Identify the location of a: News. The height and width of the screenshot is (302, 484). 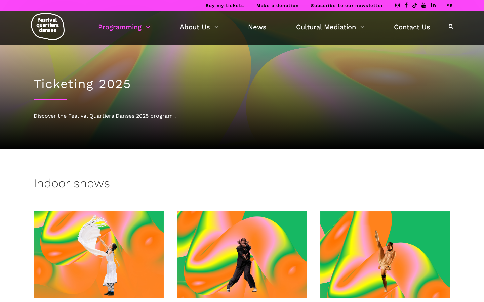
(257, 27).